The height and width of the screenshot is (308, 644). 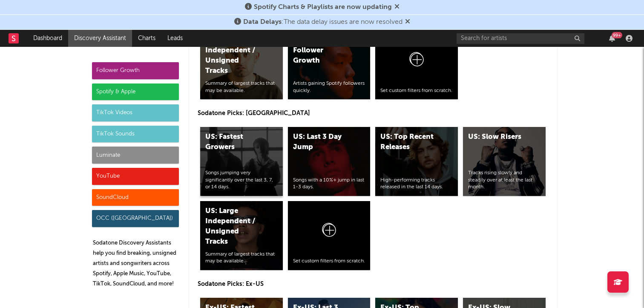 I want to click on div: 99 +, so click(x=617, y=35).